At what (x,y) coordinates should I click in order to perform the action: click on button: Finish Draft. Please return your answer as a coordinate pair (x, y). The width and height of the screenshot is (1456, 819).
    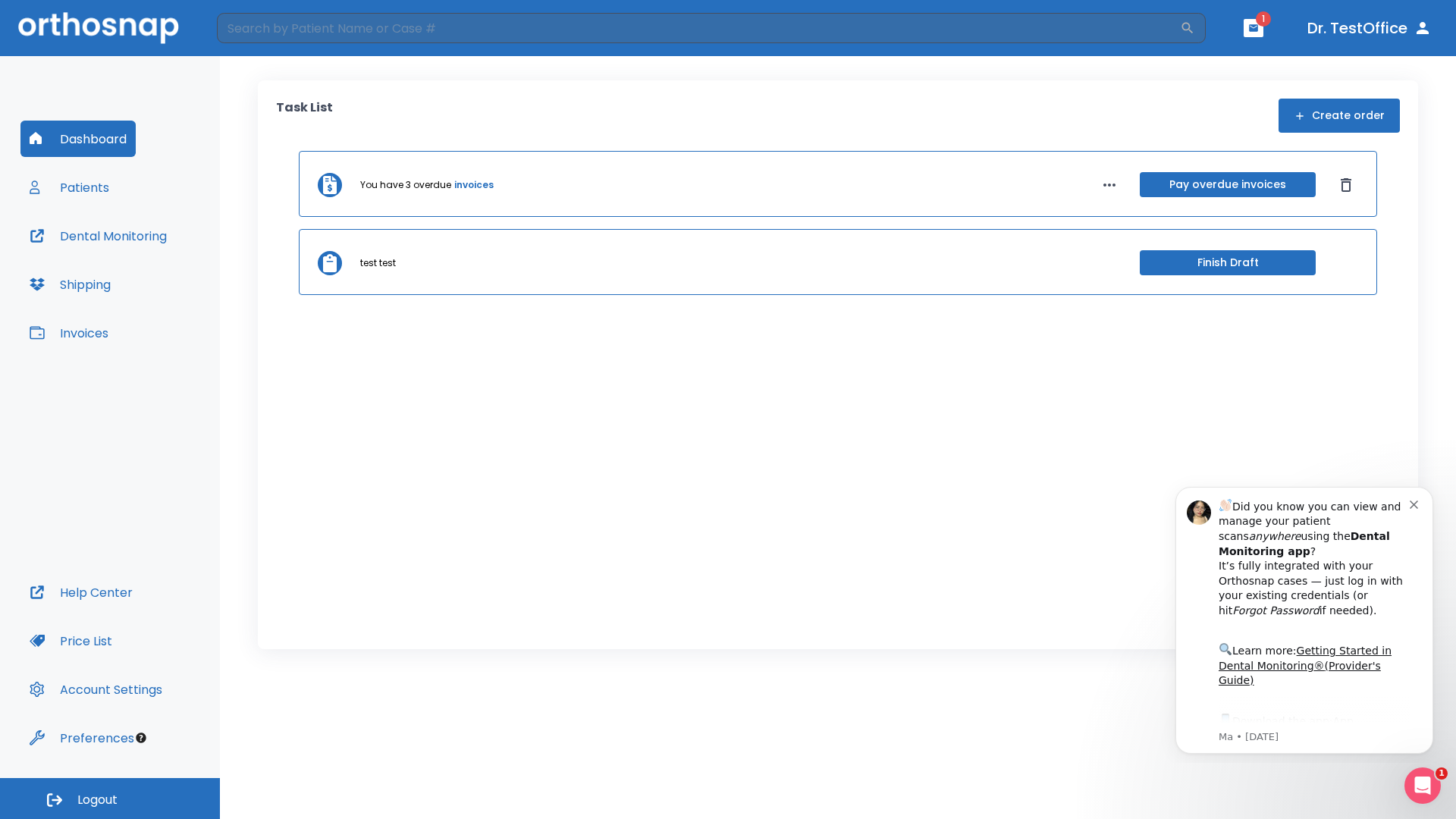
    Looking at the image, I should click on (1227, 262).